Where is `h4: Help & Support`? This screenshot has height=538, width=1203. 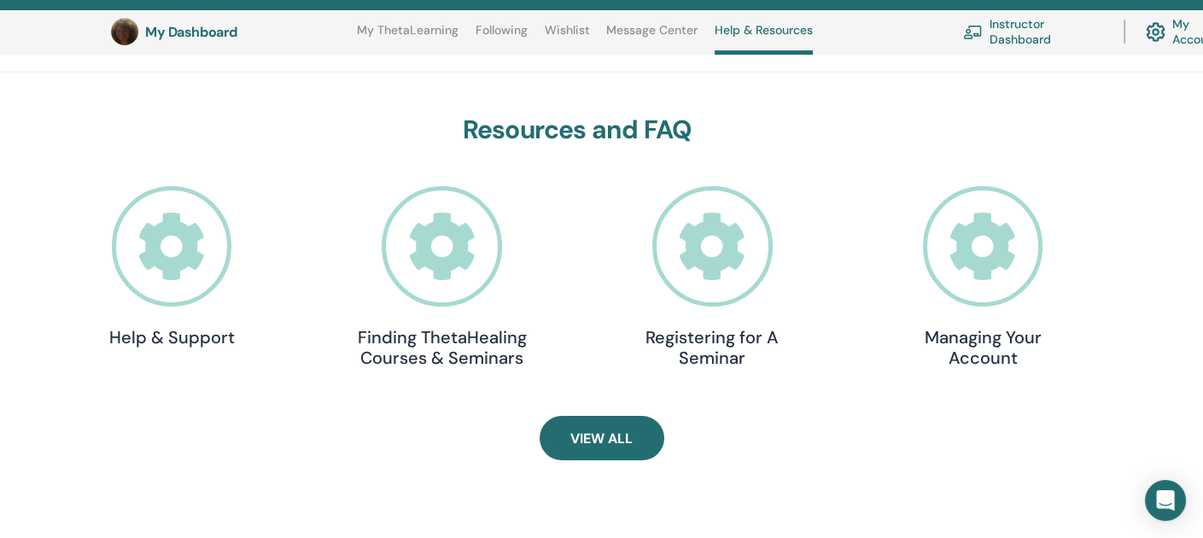 h4: Help & Support is located at coordinates (172, 337).